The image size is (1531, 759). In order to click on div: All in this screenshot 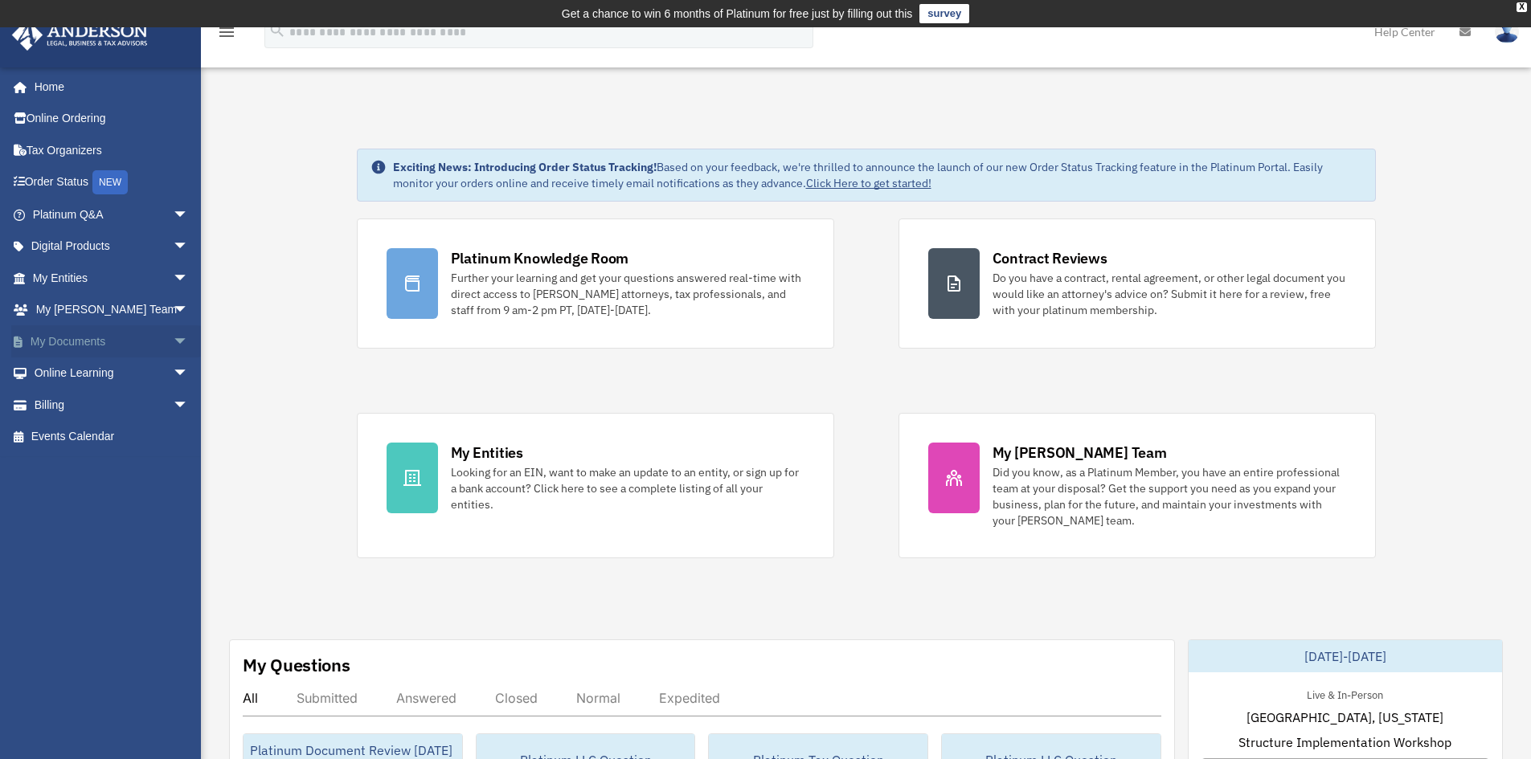, I will do `click(250, 698)`.